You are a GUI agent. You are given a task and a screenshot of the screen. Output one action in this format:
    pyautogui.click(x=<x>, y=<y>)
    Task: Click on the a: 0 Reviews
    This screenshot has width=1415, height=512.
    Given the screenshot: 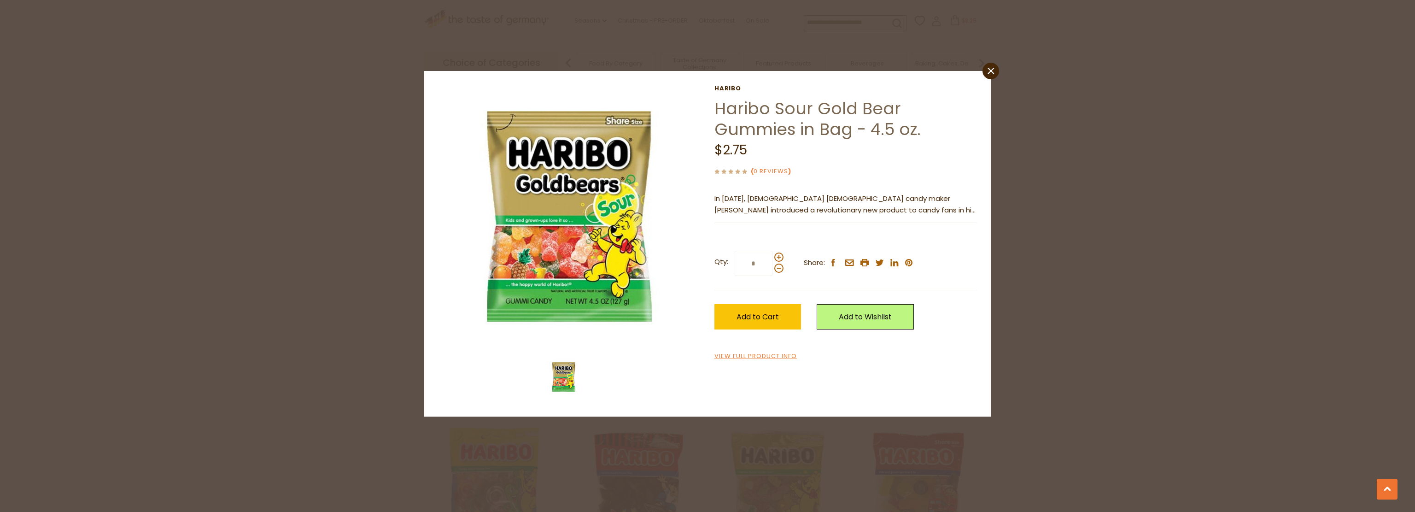 What is the action you would take?
    pyautogui.click(x=771, y=171)
    